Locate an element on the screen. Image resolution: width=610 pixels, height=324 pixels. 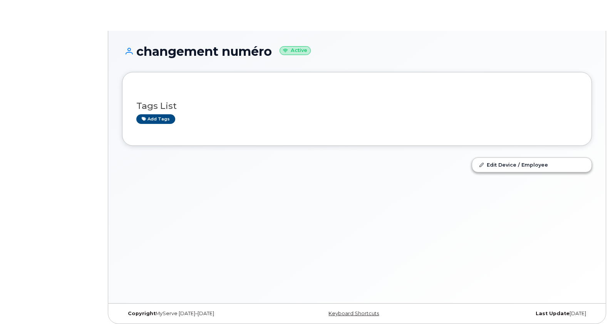
small: Active is located at coordinates (295, 50).